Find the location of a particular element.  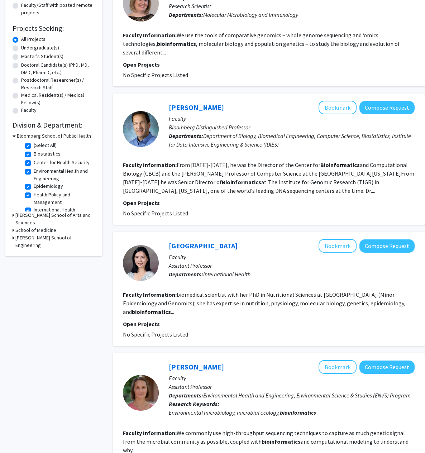

label: Doctoral Candidate(s) (PhD, MD, DMD, PharmD, etc.) is located at coordinates (58, 69).